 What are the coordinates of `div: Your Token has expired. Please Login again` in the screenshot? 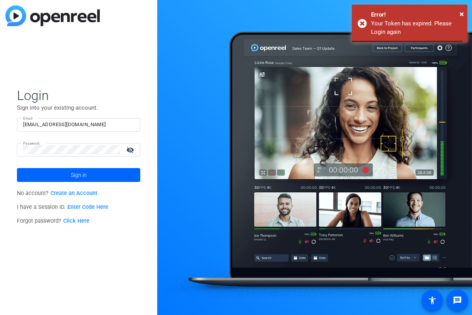 It's located at (416, 28).